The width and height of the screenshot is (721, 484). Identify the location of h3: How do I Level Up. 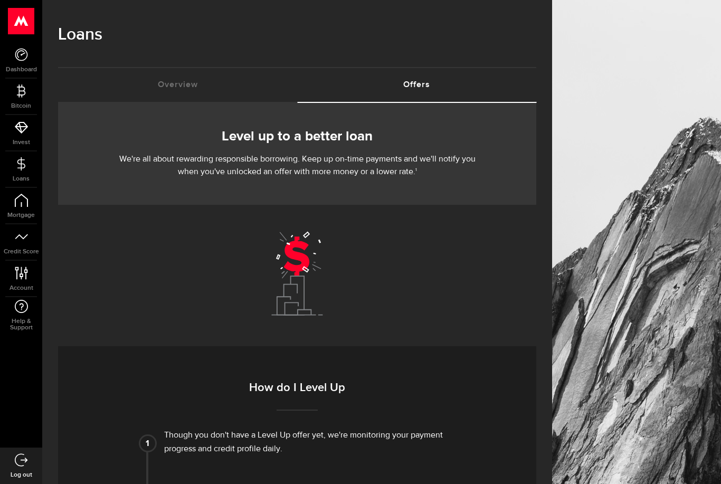
(297, 395).